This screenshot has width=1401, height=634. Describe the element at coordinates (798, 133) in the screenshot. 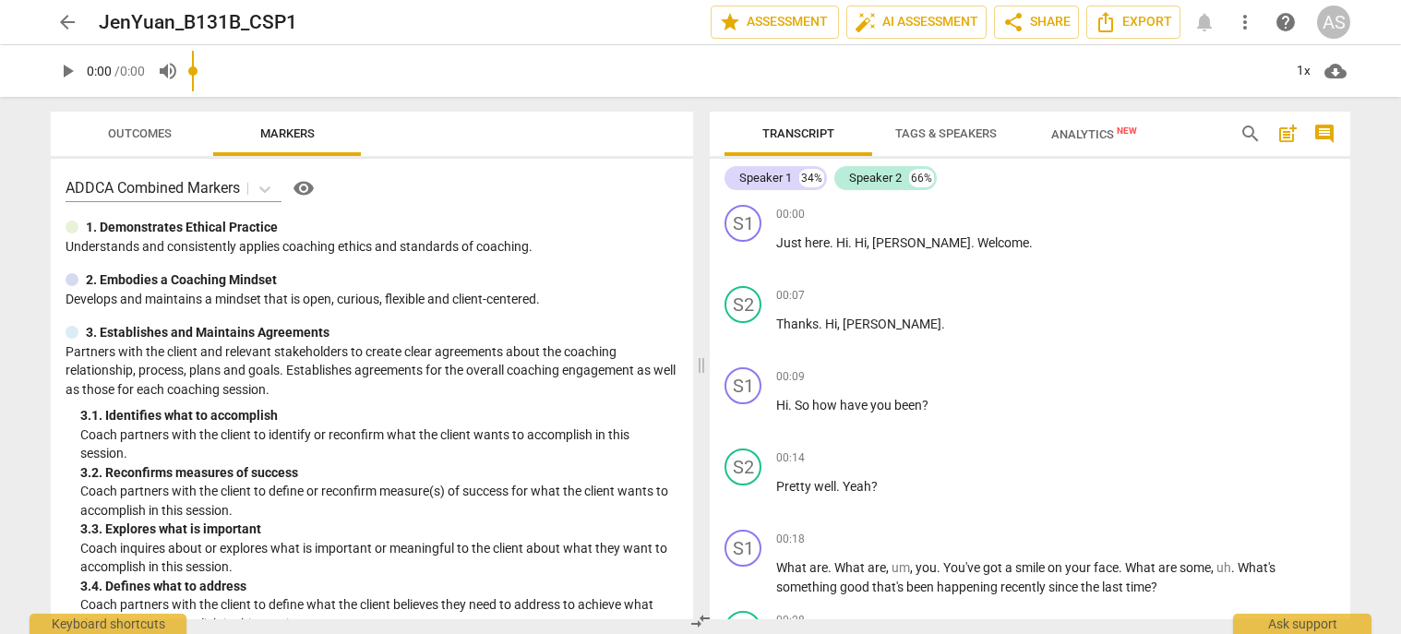

I see `span: Transcript` at that location.